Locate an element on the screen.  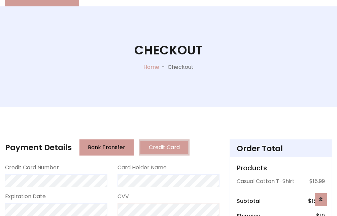
p: $15.99 is located at coordinates (317, 182).